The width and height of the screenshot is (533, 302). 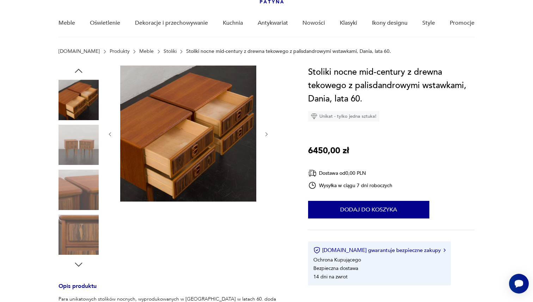 What do you see at coordinates (389, 23) in the screenshot?
I see `a: Ikony designu` at bounding box center [389, 23].